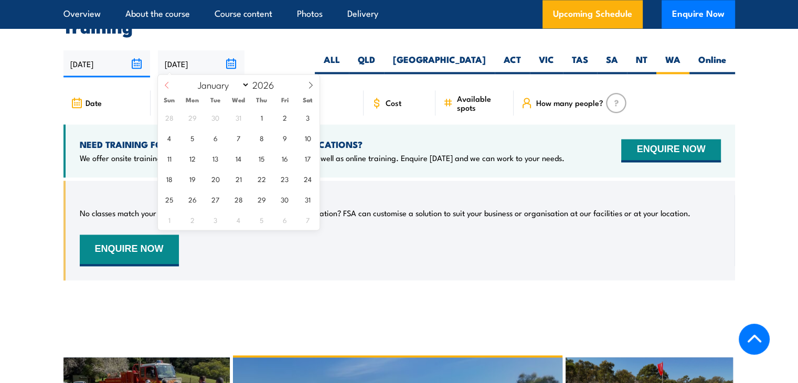 This screenshot has height=383, width=798. I want to click on span: Sun, so click(169, 100).